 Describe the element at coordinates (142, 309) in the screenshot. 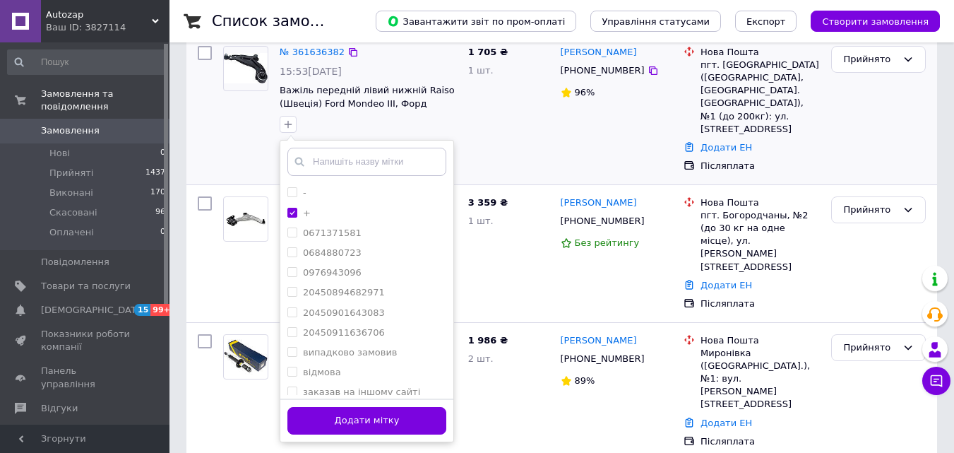

I see `span: 15` at that location.